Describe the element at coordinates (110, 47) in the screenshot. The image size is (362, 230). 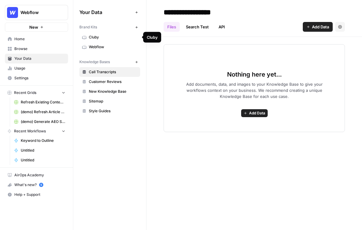
I see `a: Webflow` at that location.